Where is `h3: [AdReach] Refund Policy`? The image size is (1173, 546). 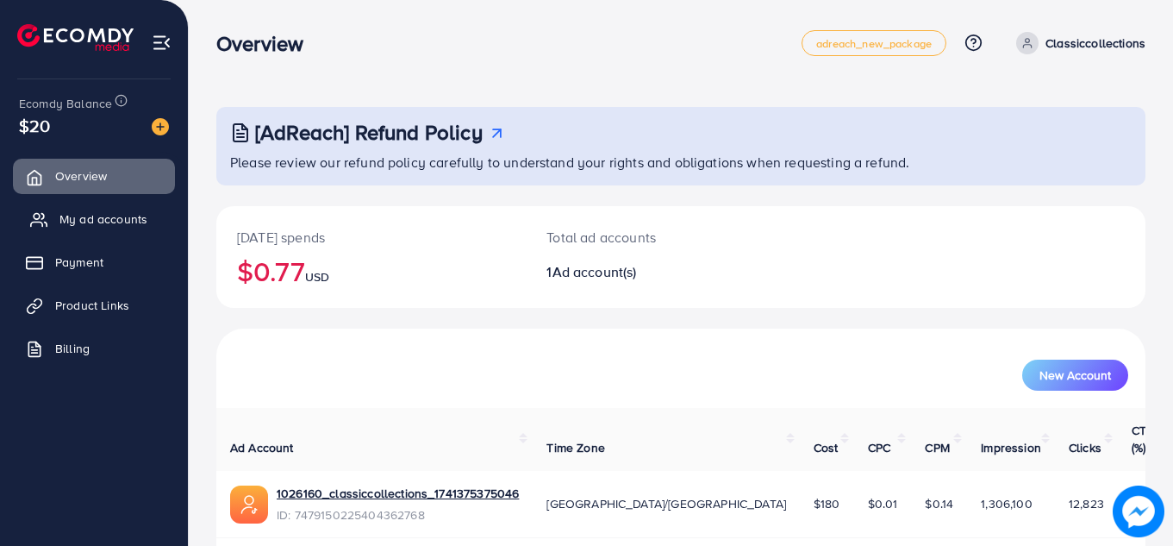
h3: [AdReach] Refund Policy is located at coordinates (369, 132).